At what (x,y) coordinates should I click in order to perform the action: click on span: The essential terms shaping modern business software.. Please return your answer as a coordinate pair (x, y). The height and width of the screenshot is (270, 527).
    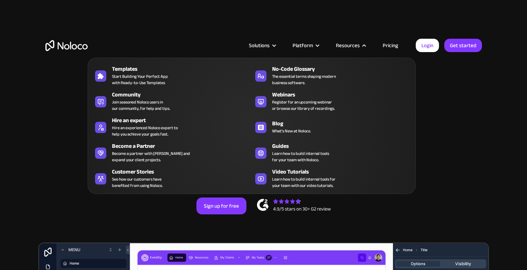
    Looking at the image, I should click on (304, 80).